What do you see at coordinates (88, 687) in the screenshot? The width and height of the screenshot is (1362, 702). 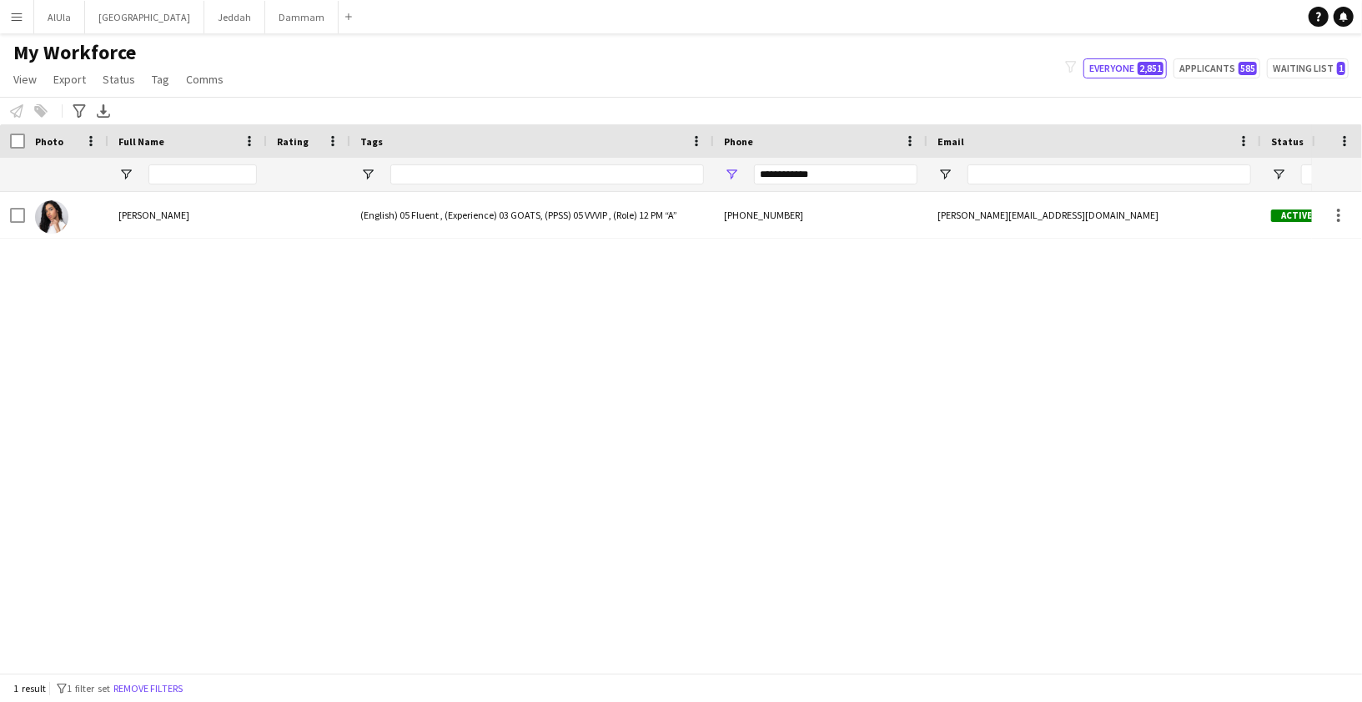 I see `span: 1 filter set` at bounding box center [88, 687].